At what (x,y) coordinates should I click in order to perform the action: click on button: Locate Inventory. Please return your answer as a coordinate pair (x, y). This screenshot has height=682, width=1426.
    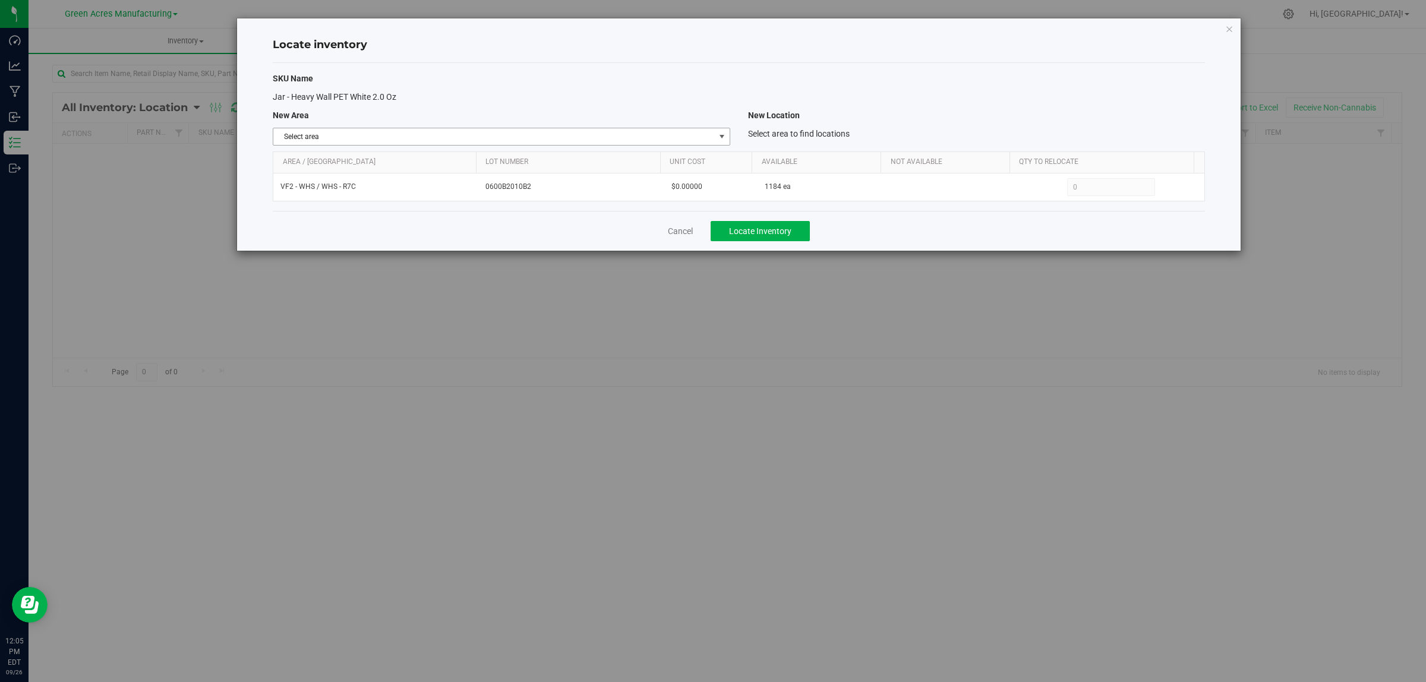
    Looking at the image, I should click on (760, 231).